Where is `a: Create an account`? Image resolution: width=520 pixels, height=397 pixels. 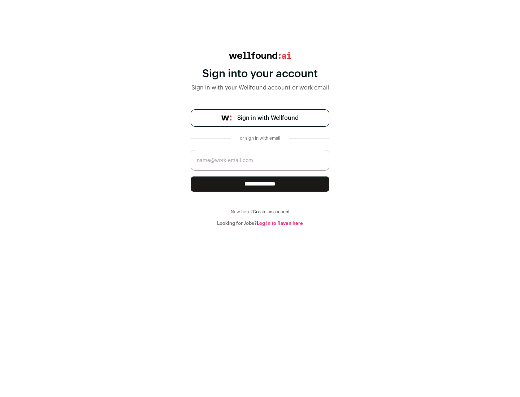 a: Create an account is located at coordinates (271, 212).